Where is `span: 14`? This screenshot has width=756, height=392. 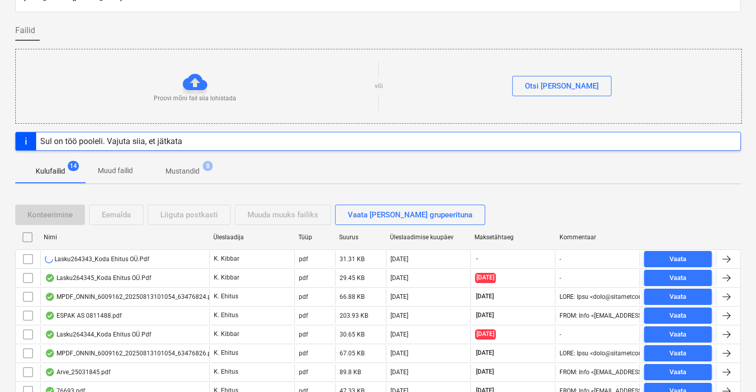
span: 14 is located at coordinates (73, 166).